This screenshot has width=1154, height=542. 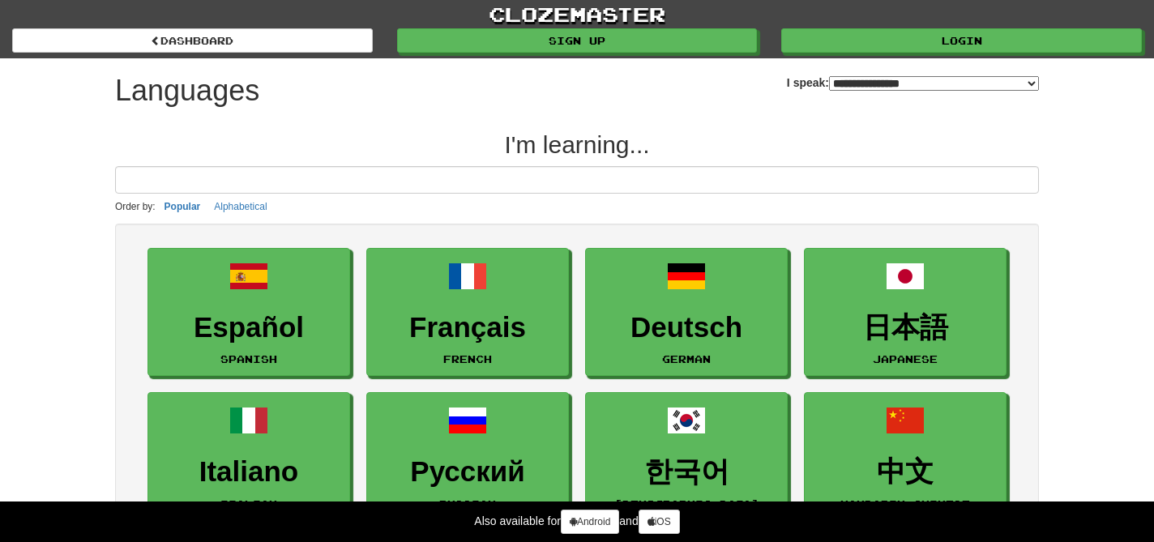 What do you see at coordinates (468, 504) in the screenshot?
I see `small: Russian` at bounding box center [468, 504].